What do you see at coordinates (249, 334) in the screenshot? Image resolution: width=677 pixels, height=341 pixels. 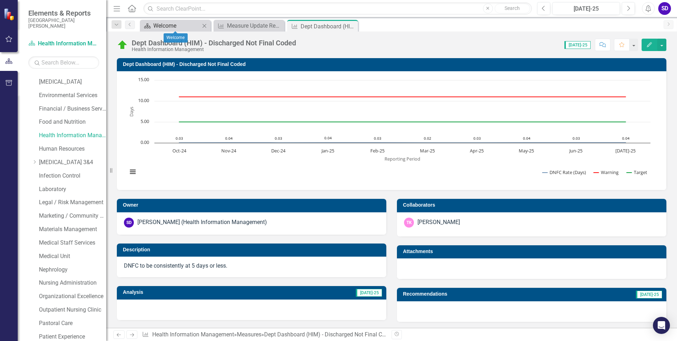 I see `a: Measures` at bounding box center [249, 334].